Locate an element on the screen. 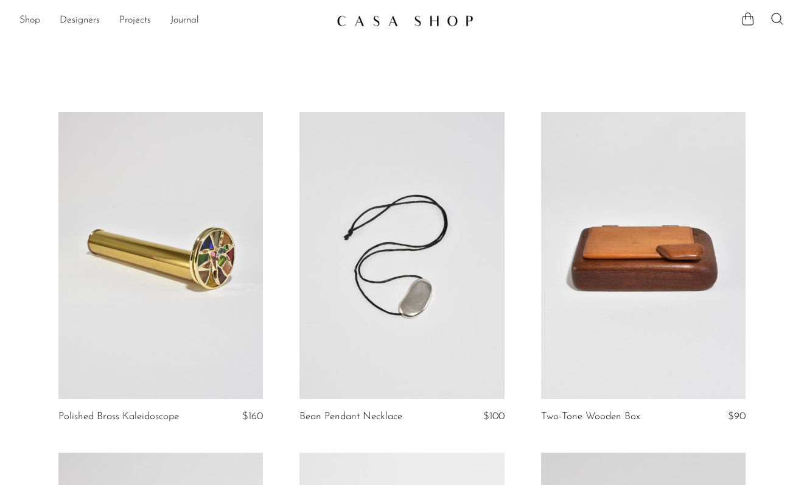 The width and height of the screenshot is (804, 485). a: Projects is located at coordinates (135, 21).